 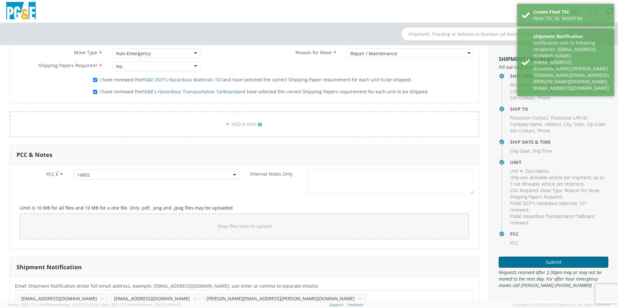 I want to click on span: Server: 2025.17.0-1194904eeae, so click(x=53, y=305).